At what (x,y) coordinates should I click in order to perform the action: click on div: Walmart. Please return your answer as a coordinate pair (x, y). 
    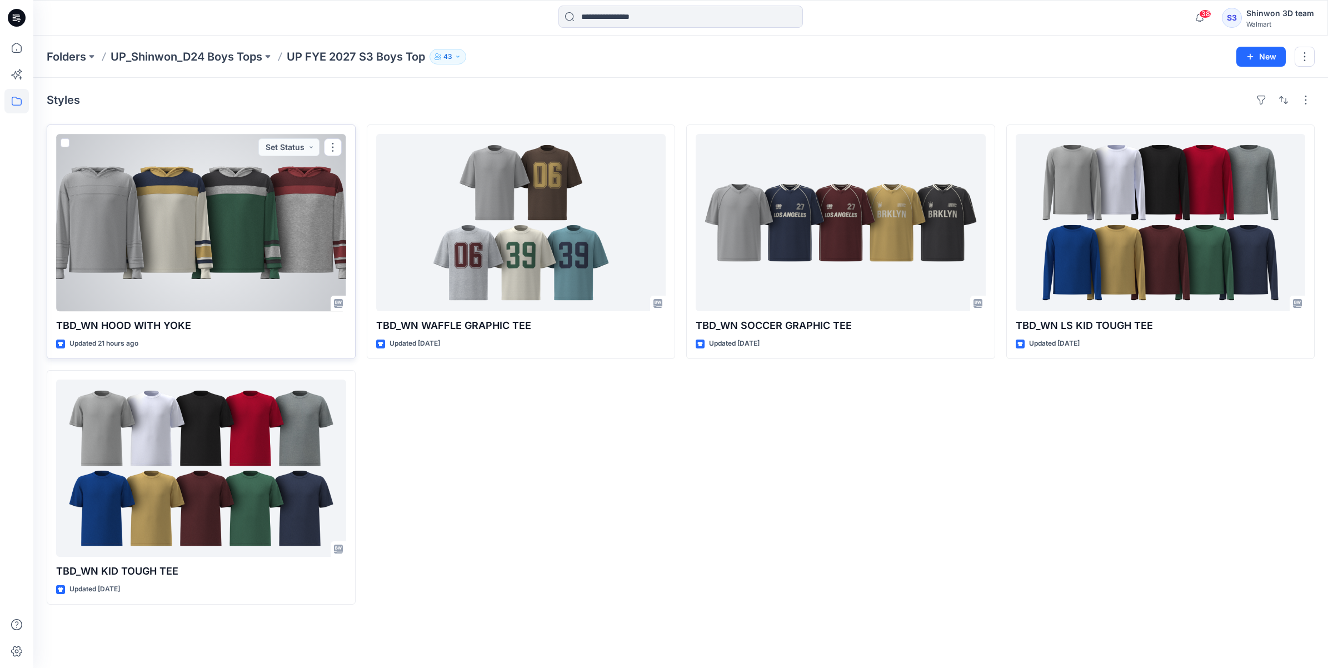
    Looking at the image, I should click on (1281, 24).